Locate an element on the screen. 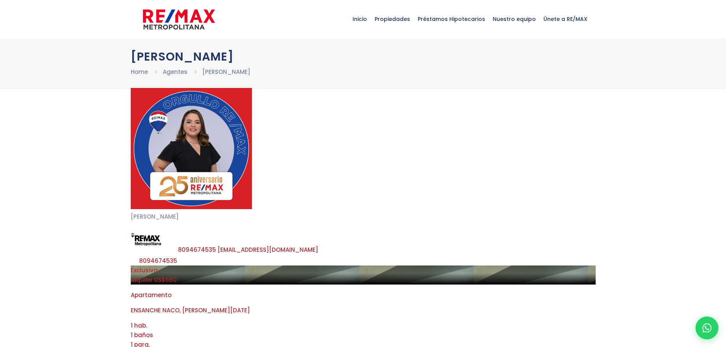 Image resolution: width=726 pixels, height=347 pixels. span: Alquiler is located at coordinates (142, 280).